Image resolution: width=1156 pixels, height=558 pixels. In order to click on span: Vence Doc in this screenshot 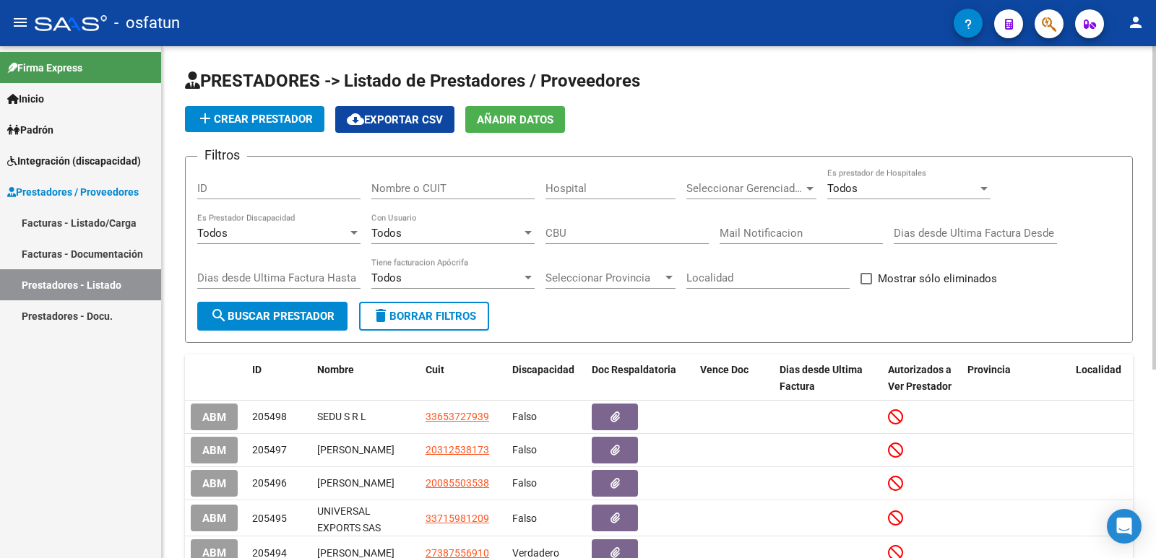, I will do `click(724, 370)`.